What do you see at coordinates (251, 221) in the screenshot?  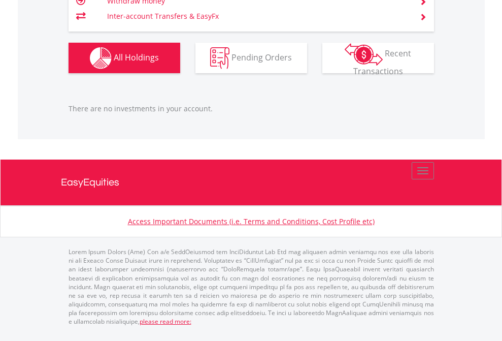 I see `a: Access Important Documents (i.e. Terms and Conditions, Cost Profile etc)` at bounding box center [251, 221].